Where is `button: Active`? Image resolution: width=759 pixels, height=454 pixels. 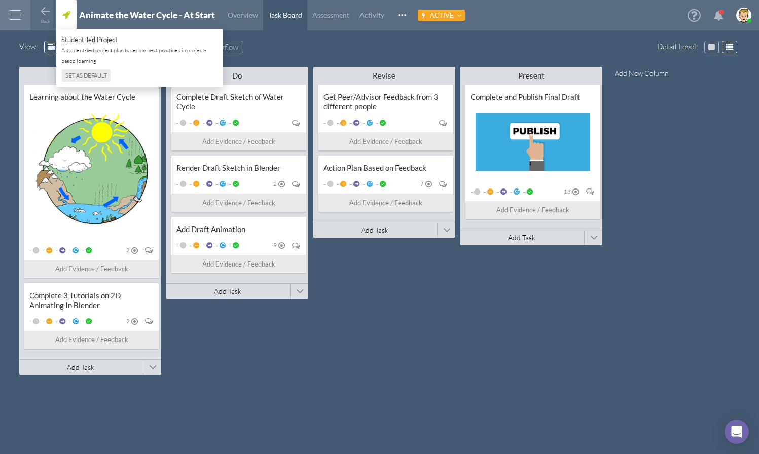 button: Active is located at coordinates (441, 15).